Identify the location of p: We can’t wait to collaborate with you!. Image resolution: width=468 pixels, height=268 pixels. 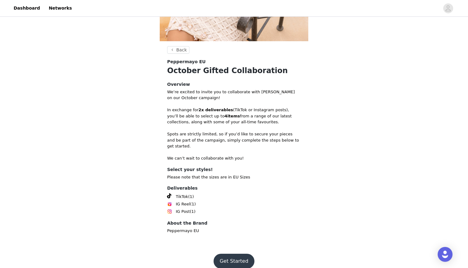
(234, 158).